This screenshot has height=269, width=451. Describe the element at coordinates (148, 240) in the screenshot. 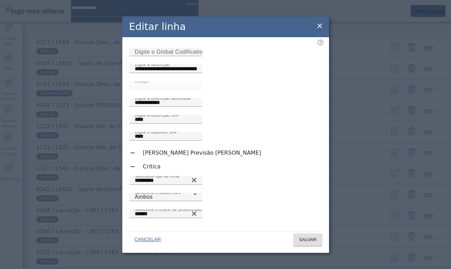

I see `span: CANCELAR` at that location.